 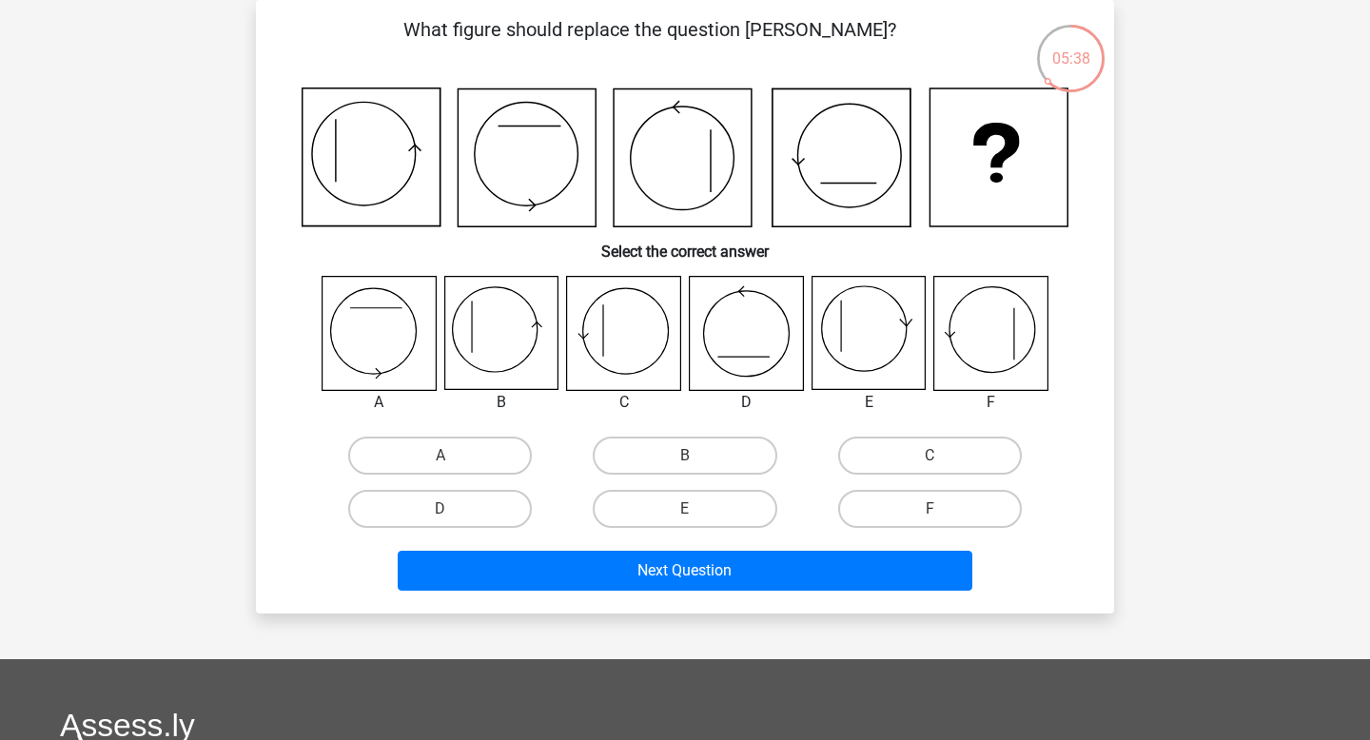 What do you see at coordinates (929, 456) in the screenshot?
I see `label: C` at bounding box center [929, 456].